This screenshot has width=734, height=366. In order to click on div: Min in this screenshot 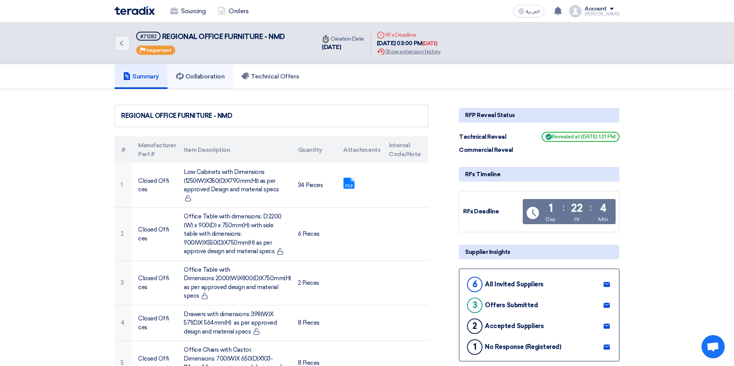, I will do `click(603, 219)`.